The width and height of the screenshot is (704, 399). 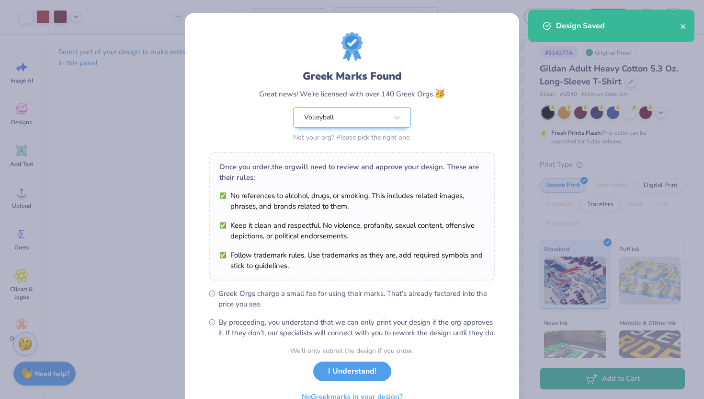 I want to click on li: Follow trademark rules. Use trademarks as they are, add required symbols and stick to guidelines., so click(x=352, y=260).